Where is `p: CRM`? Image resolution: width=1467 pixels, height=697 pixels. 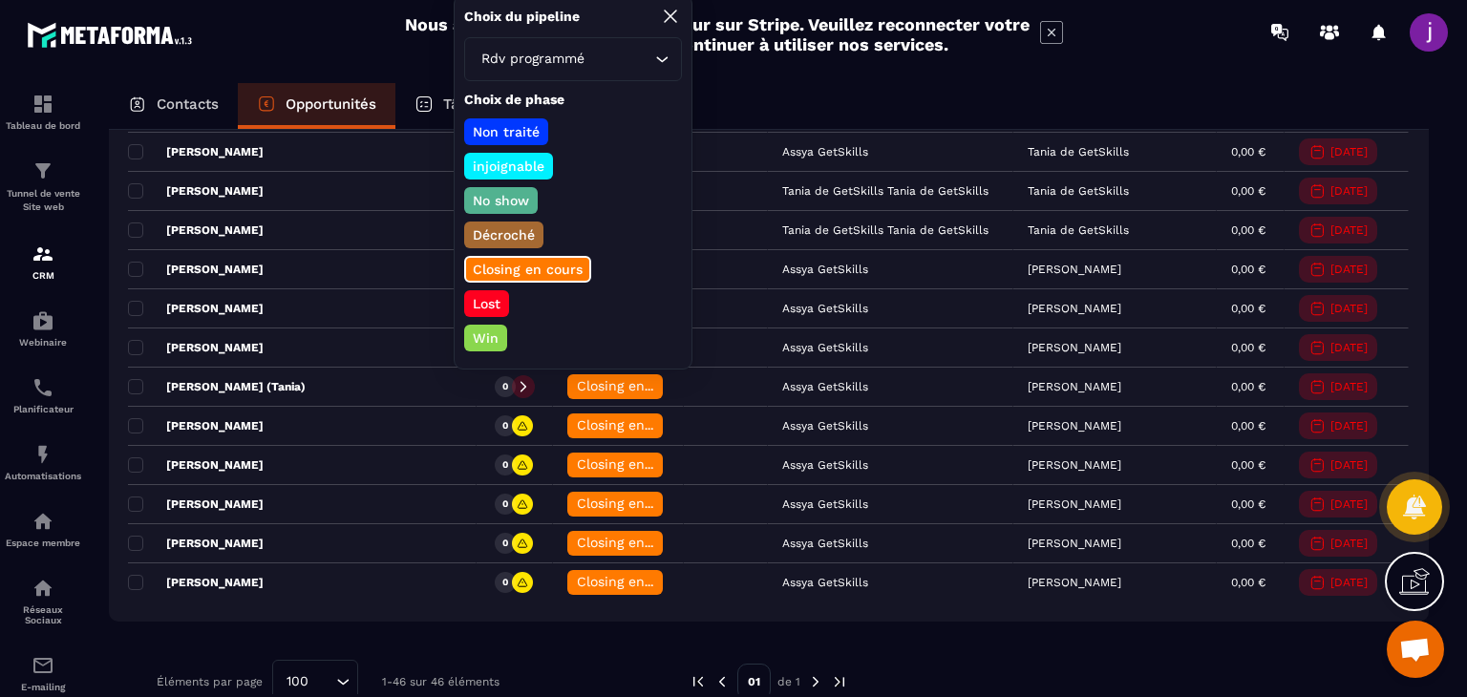
p: CRM is located at coordinates (43, 275).